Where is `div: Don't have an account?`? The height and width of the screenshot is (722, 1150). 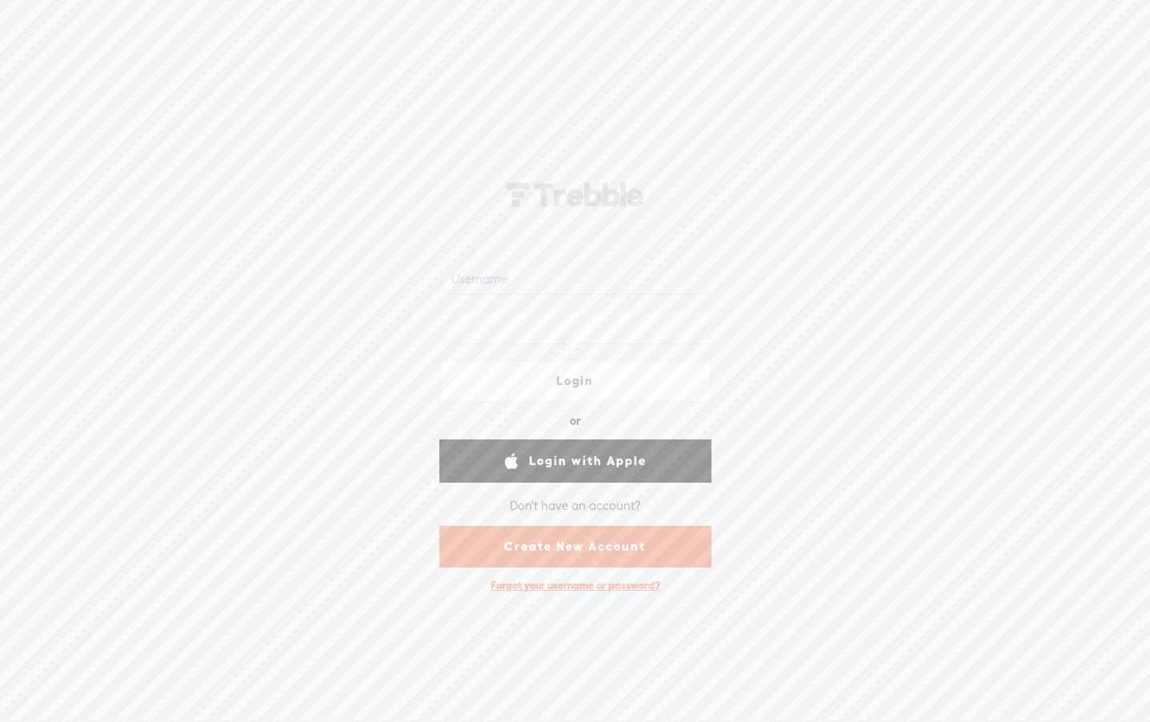 div: Don't have an account? is located at coordinates (575, 506).